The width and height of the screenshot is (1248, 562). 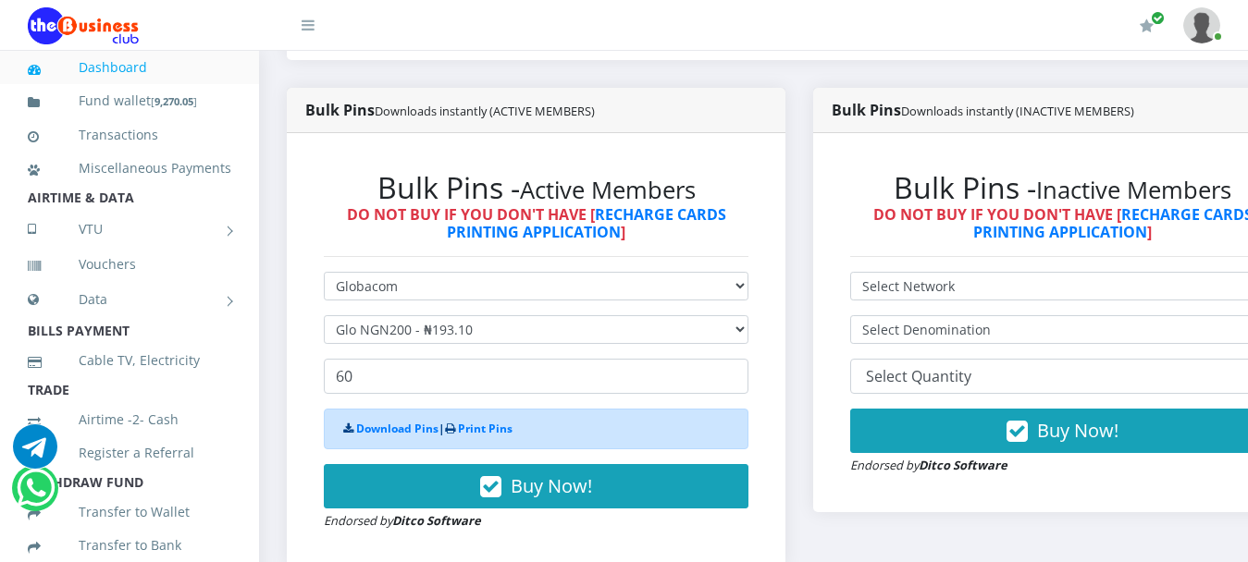 I want to click on a: Print Pins, so click(x=485, y=428).